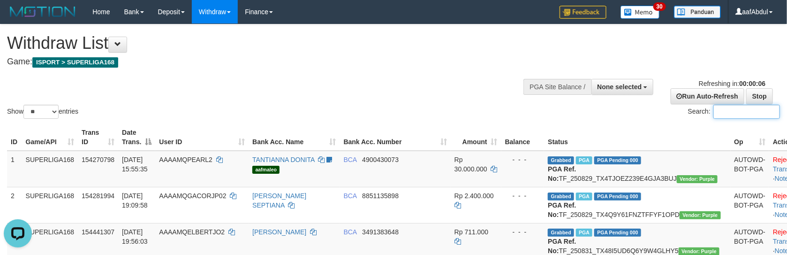 Image resolution: width=787 pixels, height=255 pixels. Describe the element at coordinates (261, 43) in the screenshot. I see `h1: Withdraw List` at that location.